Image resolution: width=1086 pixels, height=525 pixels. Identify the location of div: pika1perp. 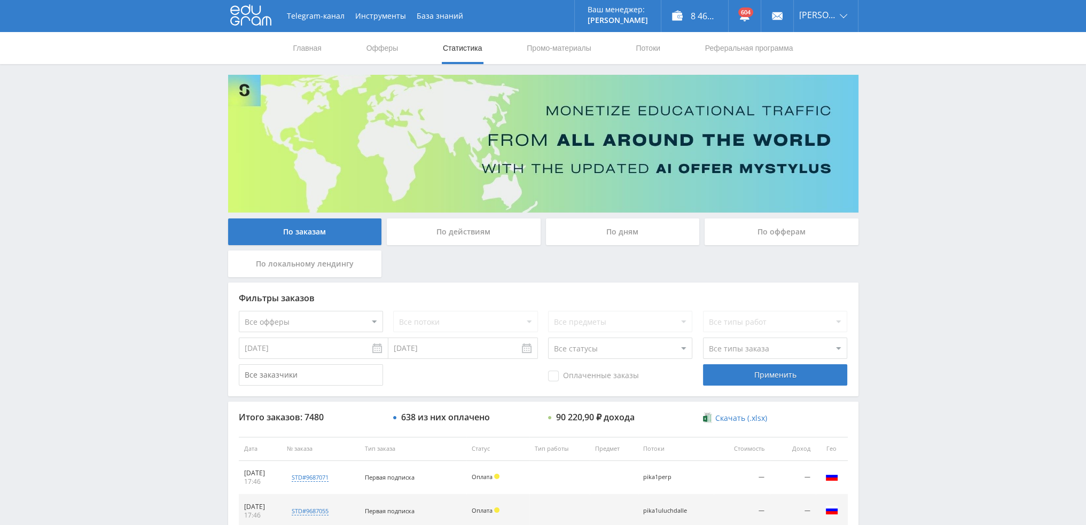
(667, 477).